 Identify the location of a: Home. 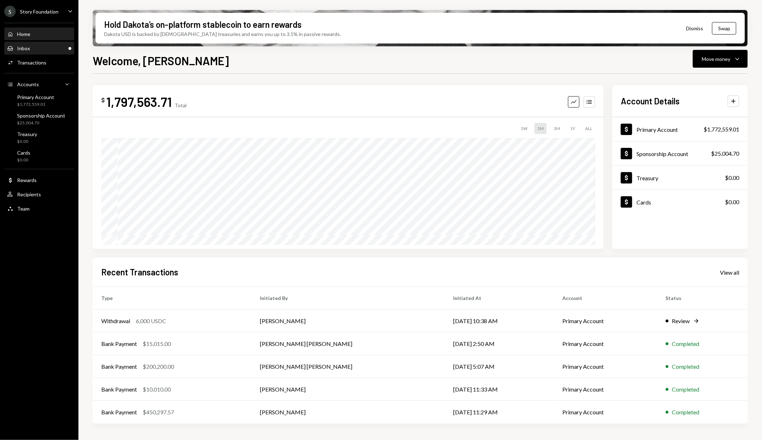
(39, 34).